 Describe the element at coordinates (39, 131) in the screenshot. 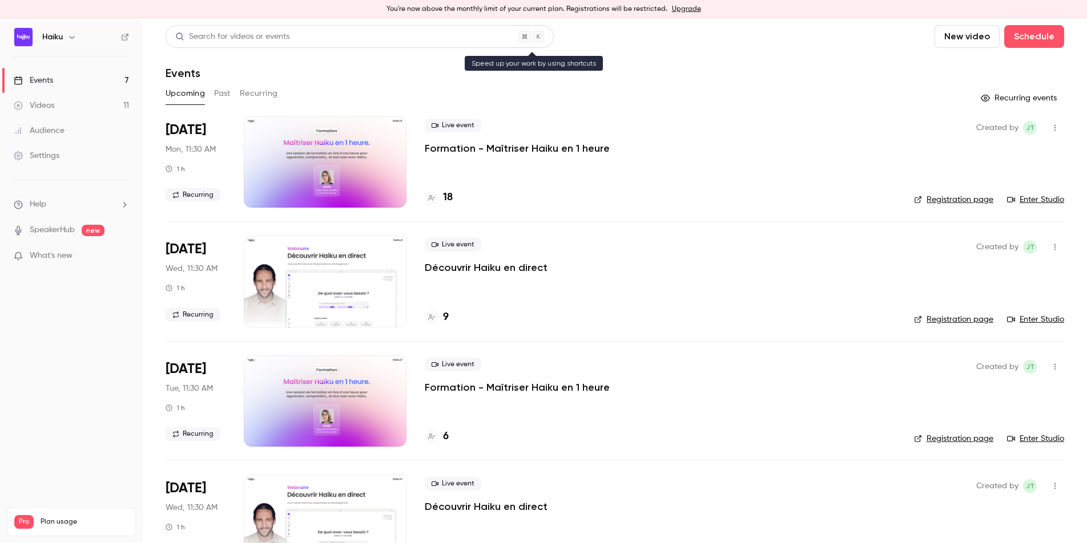

I see `div: Audience` at that location.